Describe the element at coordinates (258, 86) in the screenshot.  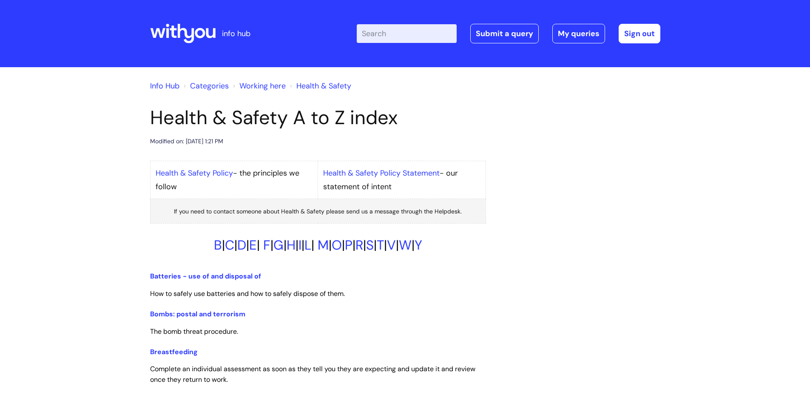
I see `li: Working here` at that location.